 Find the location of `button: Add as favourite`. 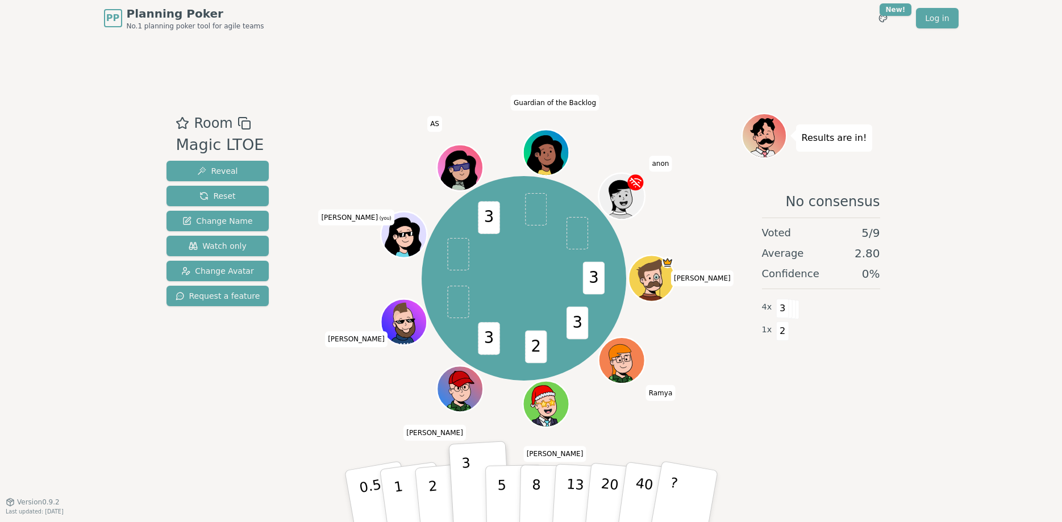

button: Add as favourite is located at coordinates (182, 123).